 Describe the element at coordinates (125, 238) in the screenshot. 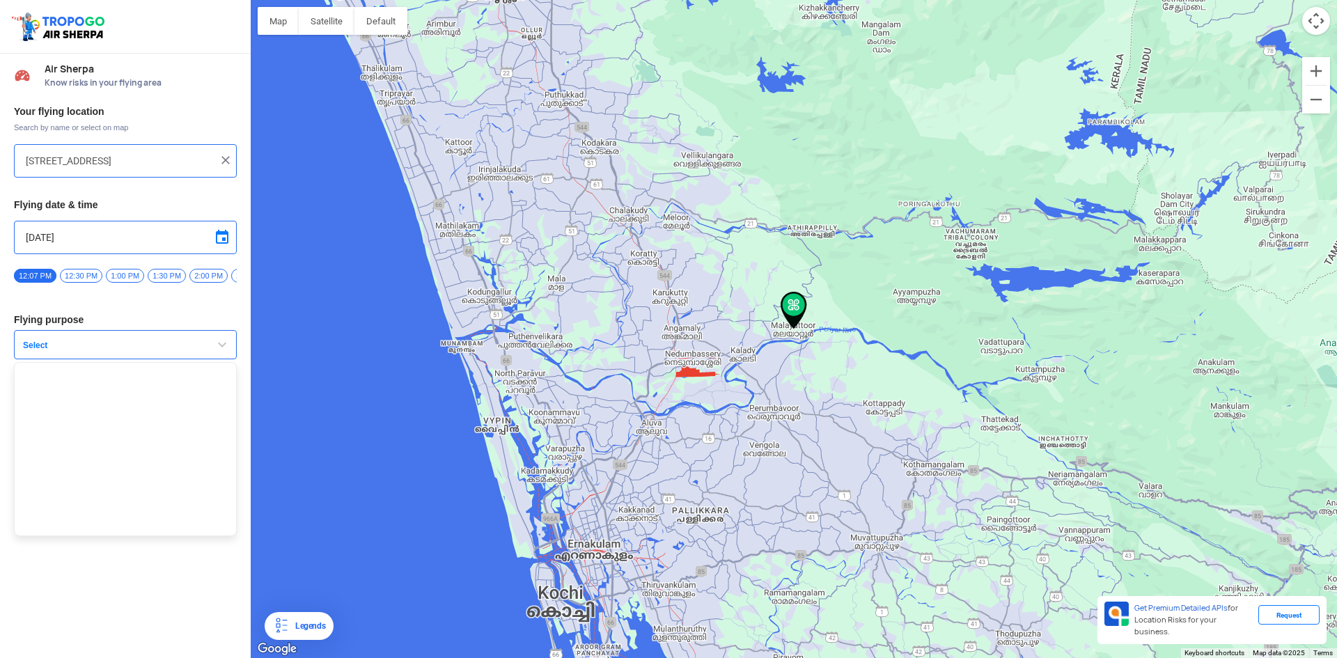

I see `input: Select Date` at that location.